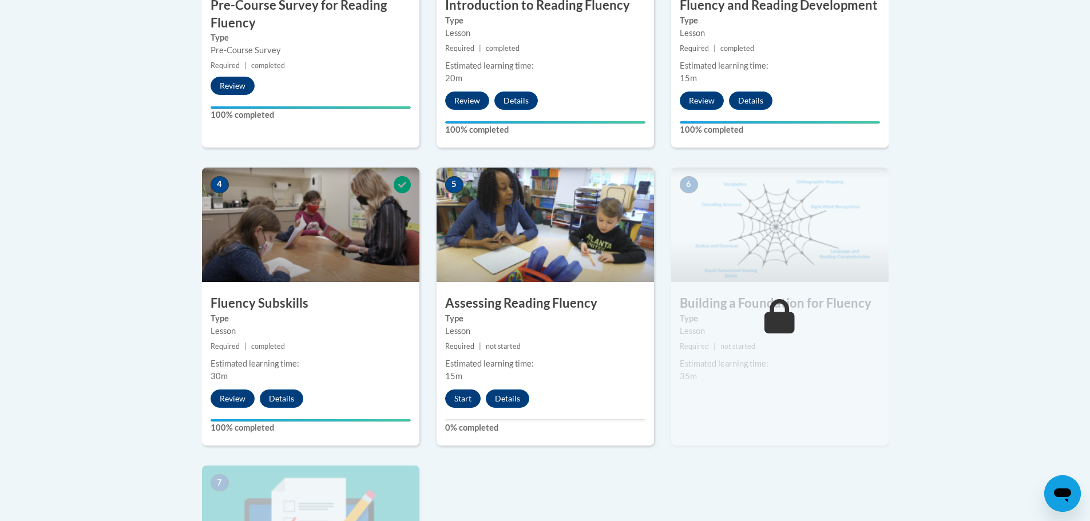 The image size is (1090, 521). I want to click on div: Pre-Course Survey, so click(311, 50).